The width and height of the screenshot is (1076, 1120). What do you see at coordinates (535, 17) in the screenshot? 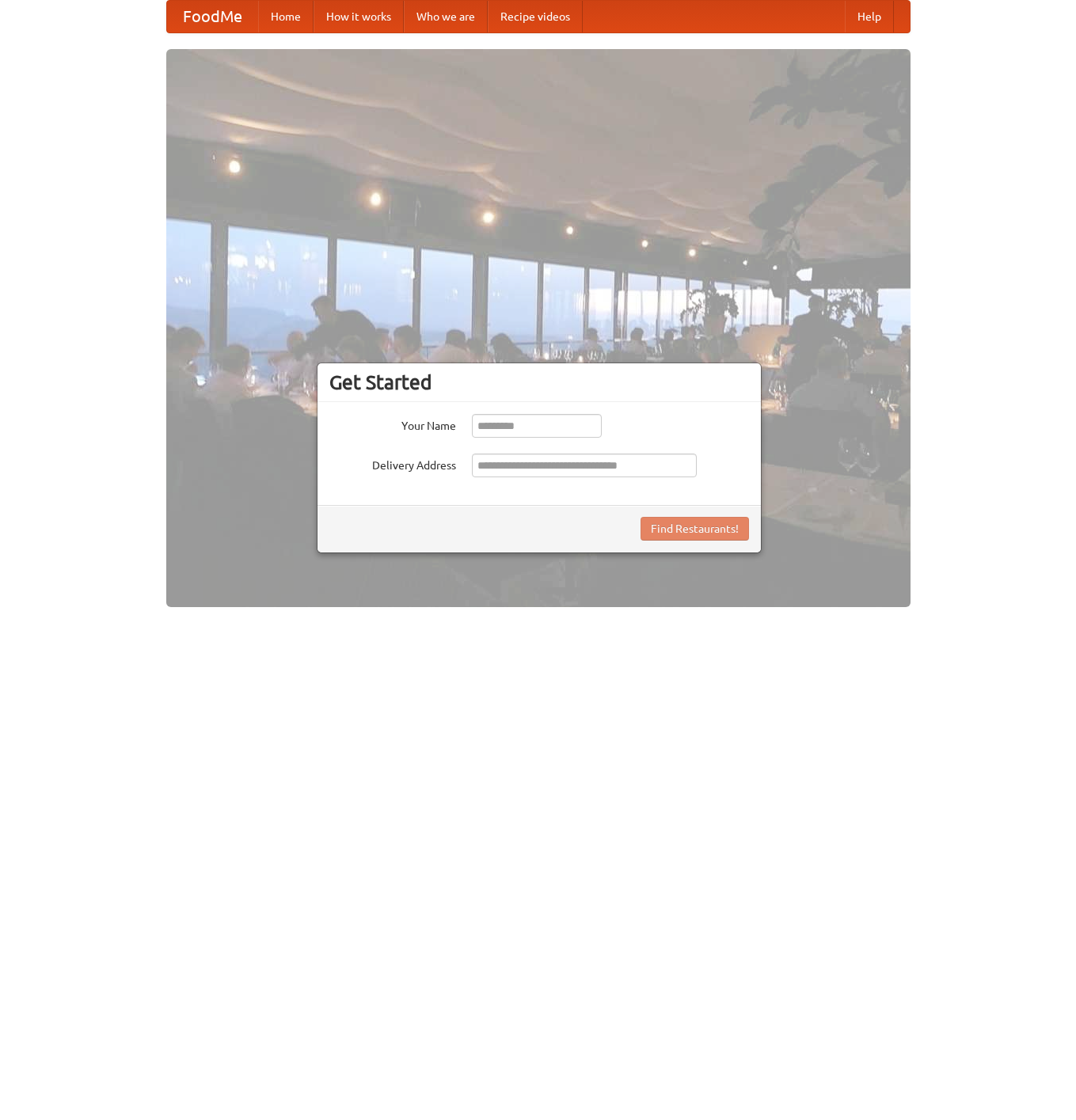
I see `a: Recipe videos` at bounding box center [535, 17].